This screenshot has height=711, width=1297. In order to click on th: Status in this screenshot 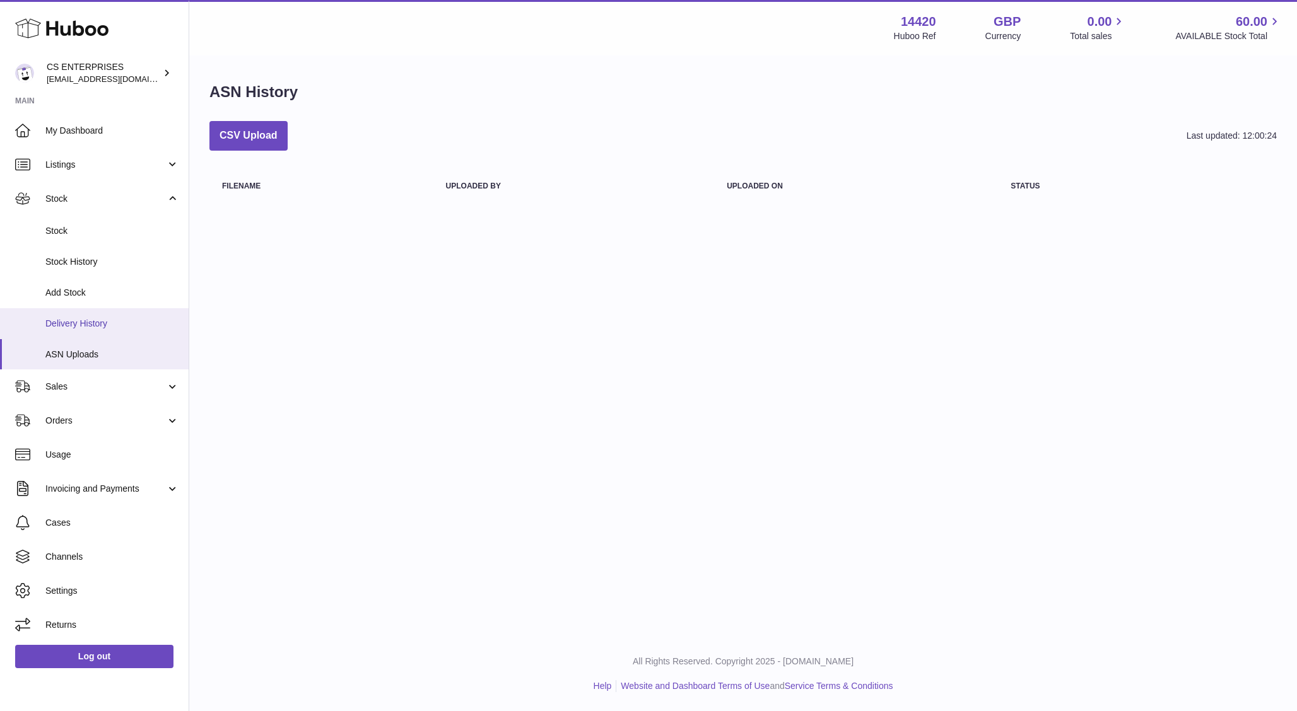, I will do `click(1093, 186)`.